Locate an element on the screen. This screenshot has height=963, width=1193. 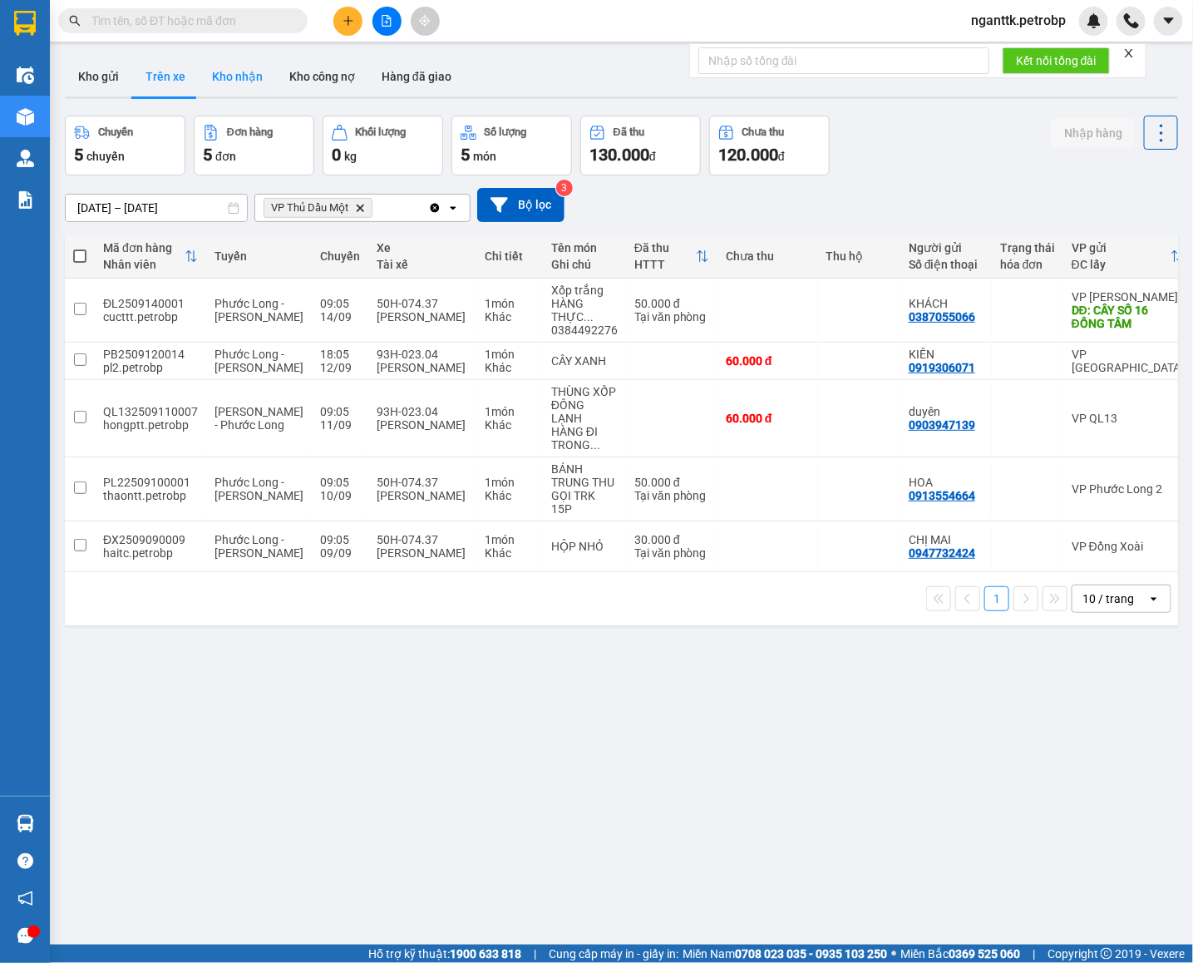
div: hongptt.petrobp is located at coordinates (151, 425).